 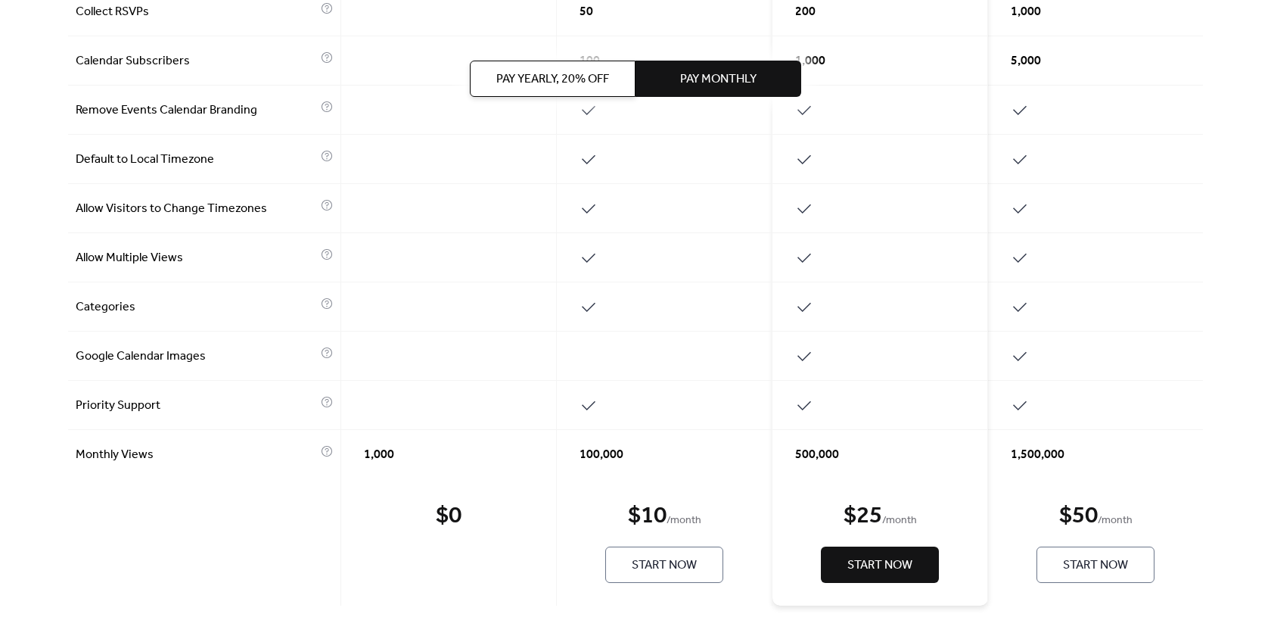 What do you see at coordinates (196, 209) in the screenshot?
I see `span: Allow Visitors to Change Timezones` at bounding box center [196, 209].